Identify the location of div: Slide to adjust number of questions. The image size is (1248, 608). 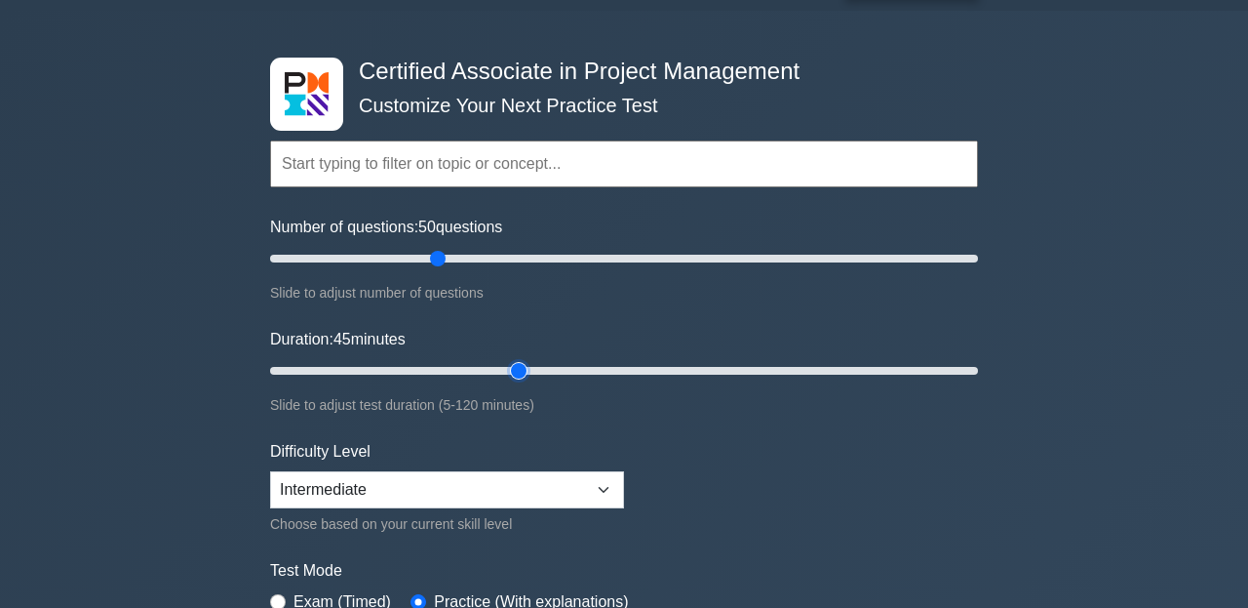
(624, 293).